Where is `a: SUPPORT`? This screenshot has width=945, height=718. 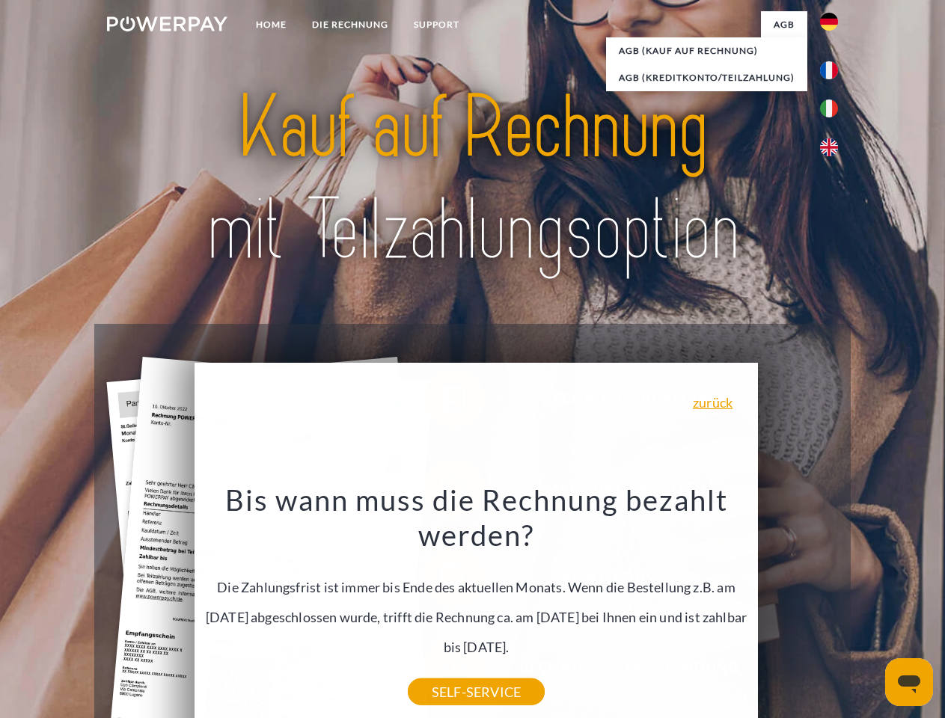
a: SUPPORT is located at coordinates (436, 25).